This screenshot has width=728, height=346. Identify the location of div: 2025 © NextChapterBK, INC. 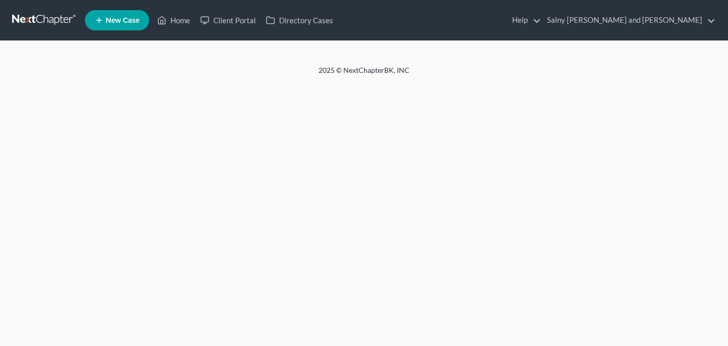
(364, 74).